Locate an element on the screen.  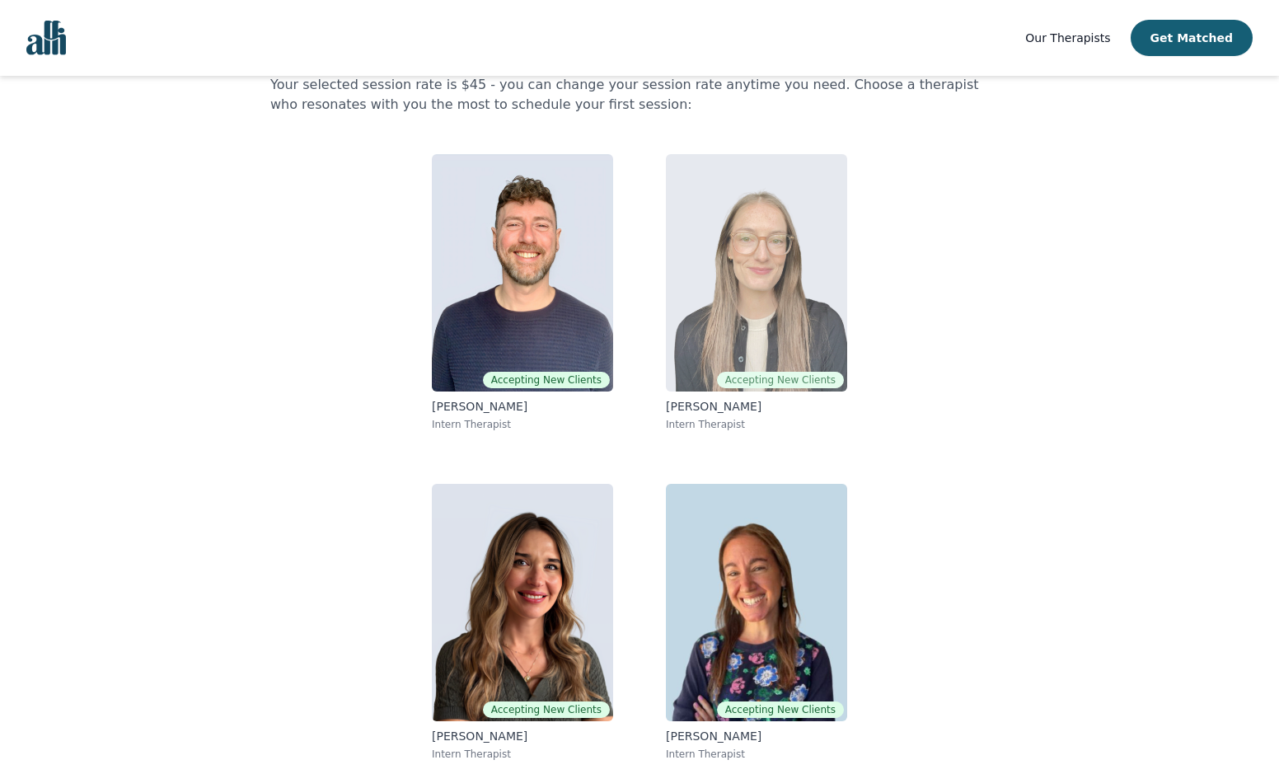
img: alli logo is located at coordinates (46, 38).